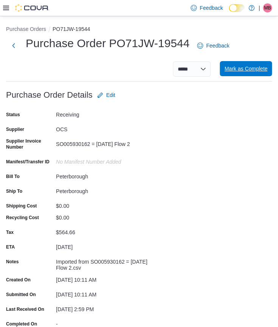 The width and height of the screenshot is (278, 327). Describe the element at coordinates (267, 8) in the screenshot. I see `span: MB` at that location.